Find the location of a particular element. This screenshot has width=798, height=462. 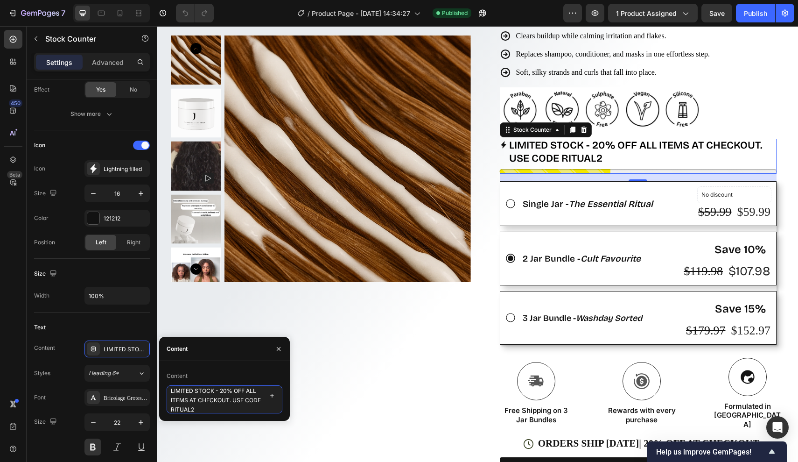

button: Carousel Next Arrow is located at coordinates (39, 243).